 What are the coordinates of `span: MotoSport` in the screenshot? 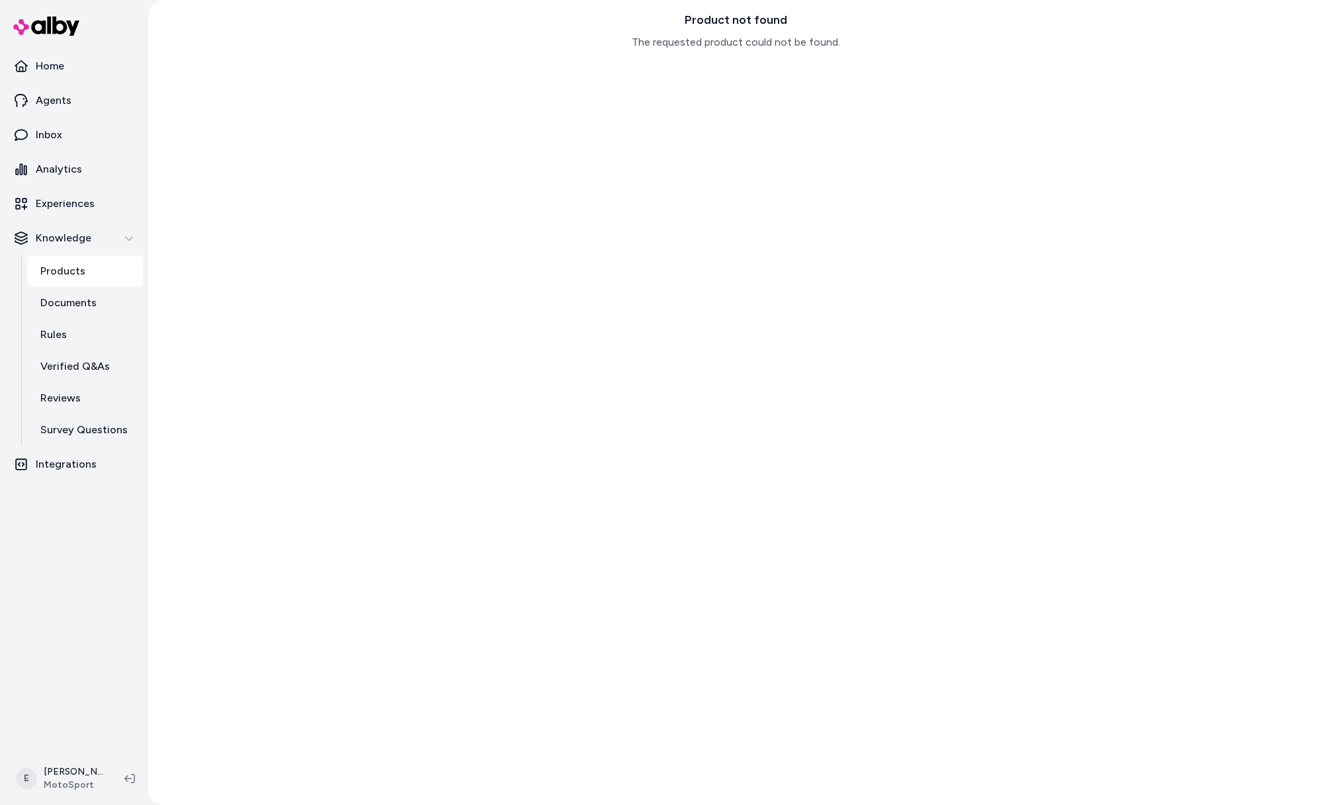 It's located at (73, 785).